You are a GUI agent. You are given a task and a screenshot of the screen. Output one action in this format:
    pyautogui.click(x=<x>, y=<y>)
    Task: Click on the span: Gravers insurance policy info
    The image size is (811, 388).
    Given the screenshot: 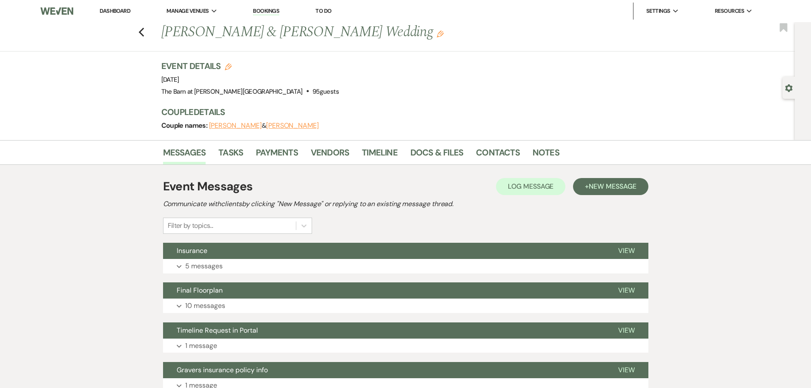 What is the action you would take?
    pyautogui.click(x=222, y=369)
    